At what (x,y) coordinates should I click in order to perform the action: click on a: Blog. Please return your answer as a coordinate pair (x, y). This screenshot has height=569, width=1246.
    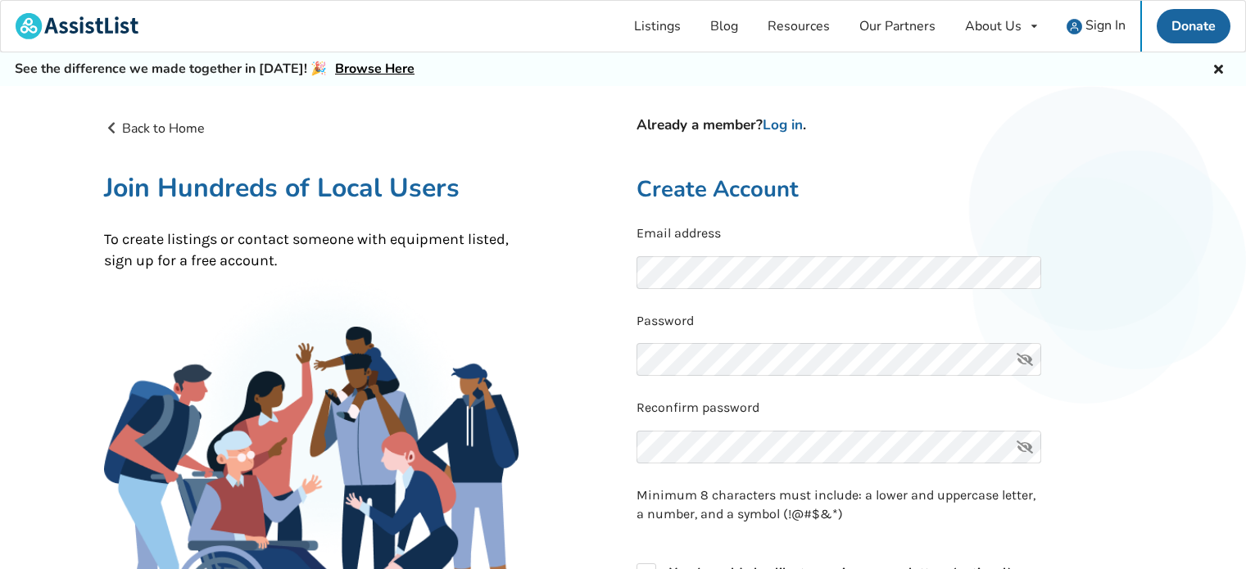
    Looking at the image, I should click on (724, 26).